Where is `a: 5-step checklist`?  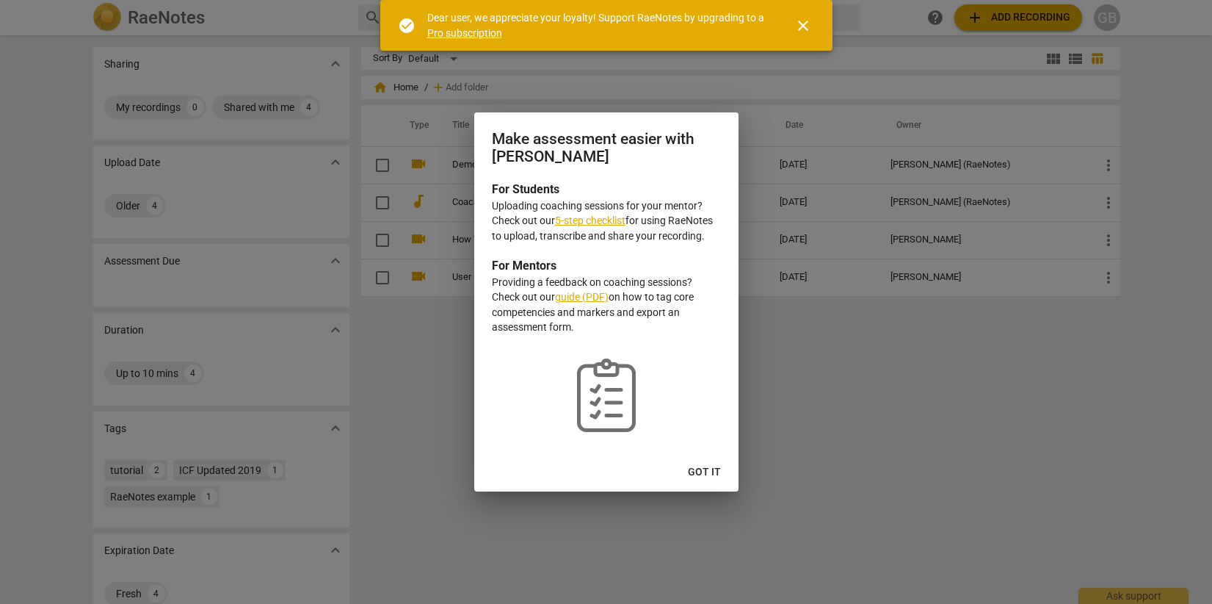
a: 5-step checklist is located at coordinates (590, 220).